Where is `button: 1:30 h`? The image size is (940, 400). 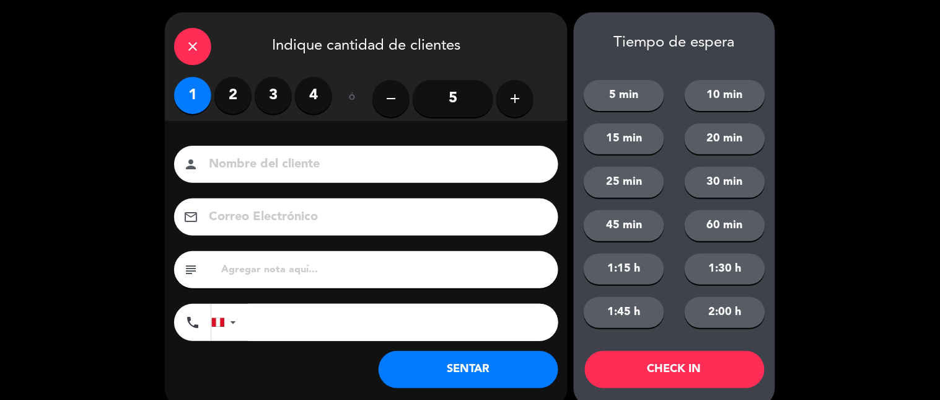
button: 1:30 h is located at coordinates (725, 269).